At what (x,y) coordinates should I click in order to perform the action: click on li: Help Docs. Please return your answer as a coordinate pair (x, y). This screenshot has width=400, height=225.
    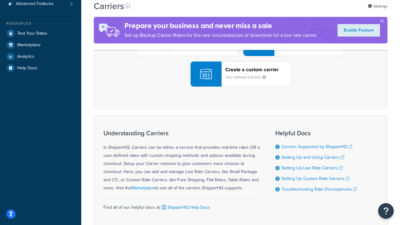
    Looking at the image, I should click on (41, 68).